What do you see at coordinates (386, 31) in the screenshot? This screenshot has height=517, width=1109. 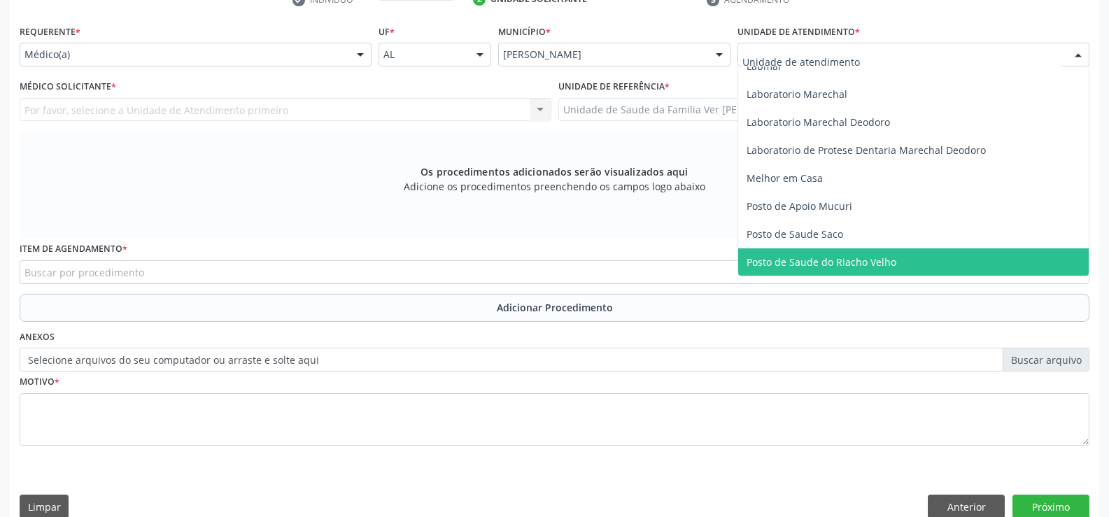 I see `label: UF` at bounding box center [386, 31].